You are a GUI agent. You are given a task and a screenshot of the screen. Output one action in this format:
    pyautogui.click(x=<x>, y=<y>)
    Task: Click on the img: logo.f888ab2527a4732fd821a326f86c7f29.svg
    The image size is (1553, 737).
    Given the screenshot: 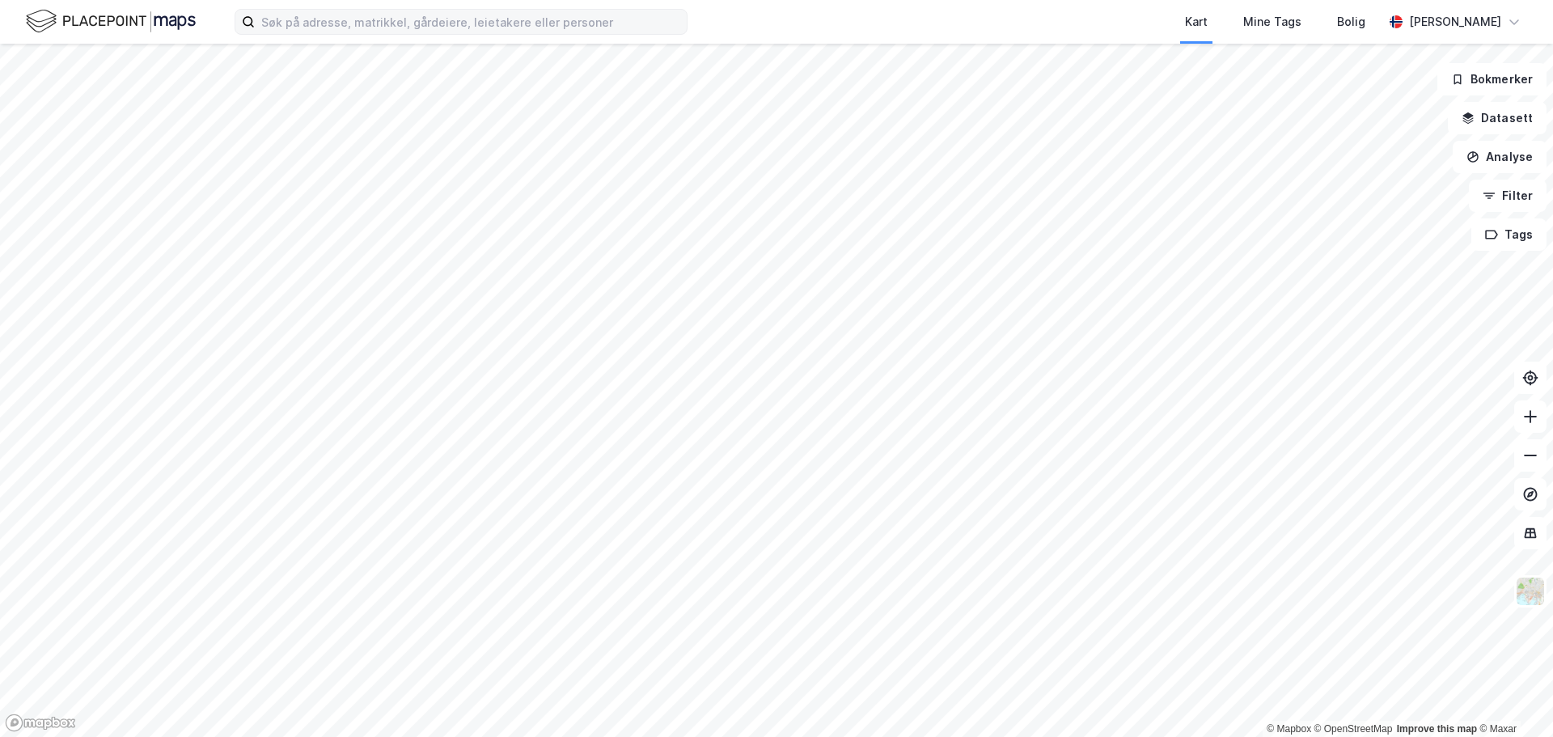 What is the action you would take?
    pyautogui.click(x=111, y=21)
    